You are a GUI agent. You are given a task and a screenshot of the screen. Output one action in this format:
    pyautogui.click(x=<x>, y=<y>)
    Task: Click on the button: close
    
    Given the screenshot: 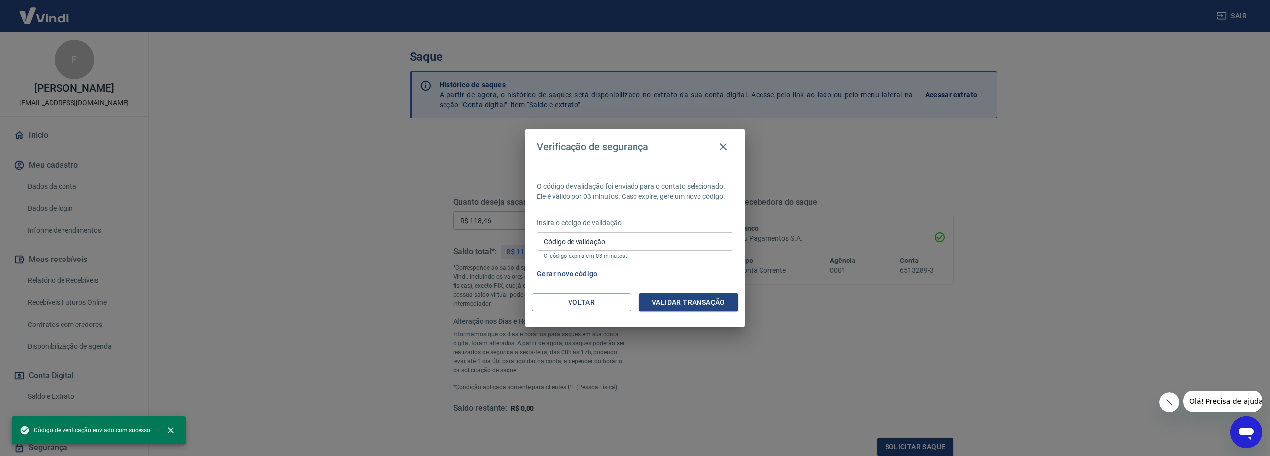 What is the action you would take?
    pyautogui.click(x=171, y=430)
    